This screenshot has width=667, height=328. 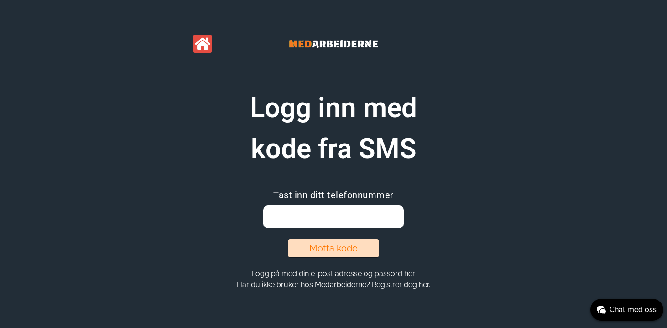 I want to click on h1: Logg inn med kode fra SMS, so click(x=333, y=129).